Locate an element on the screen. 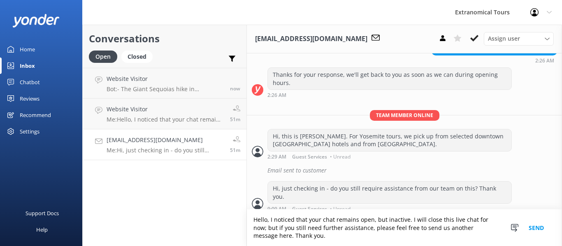  span: Aug 30 2025 07:00pm (UTC -07:00) America/Tijuana is located at coordinates (235, 88).